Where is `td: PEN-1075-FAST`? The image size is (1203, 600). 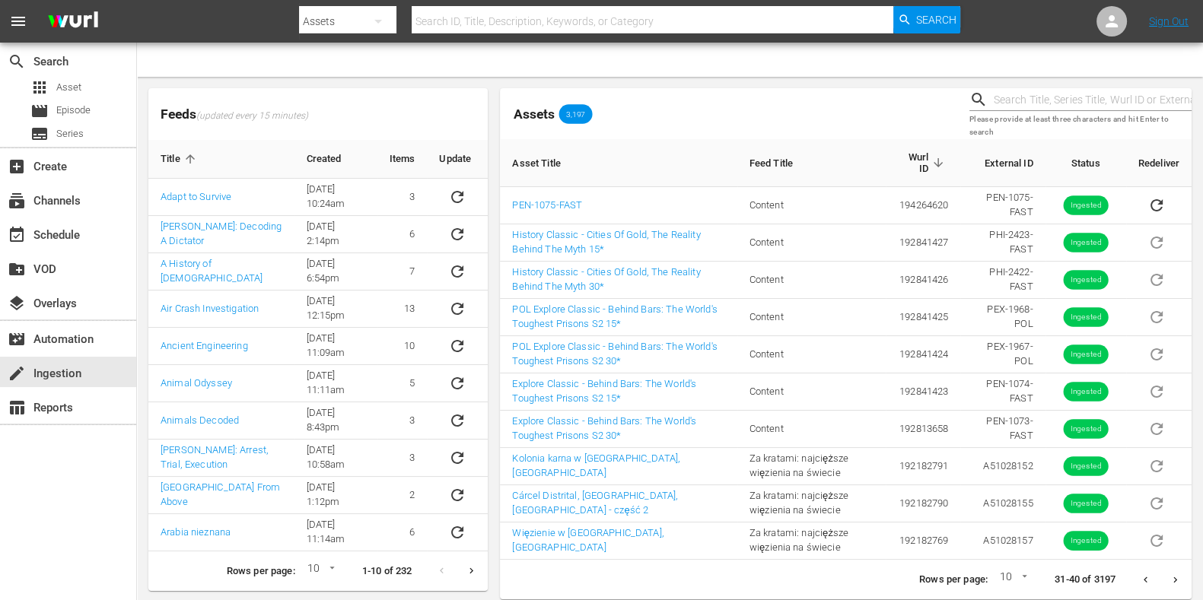
td: PEN-1075-FAST is located at coordinates (1002, 205).